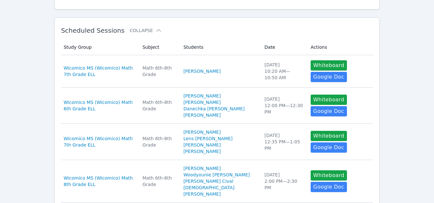 The image size is (434, 203). Describe the element at coordinates (340, 47) in the screenshot. I see `th: Actions` at that location.